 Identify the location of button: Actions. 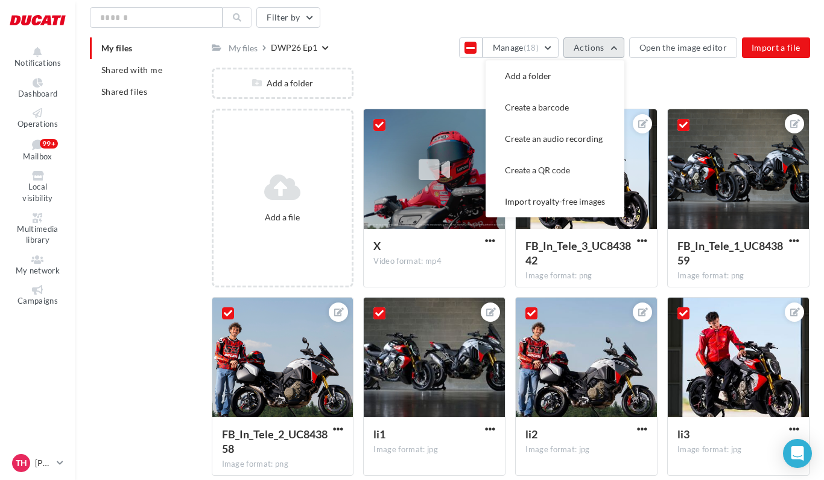
(594, 48).